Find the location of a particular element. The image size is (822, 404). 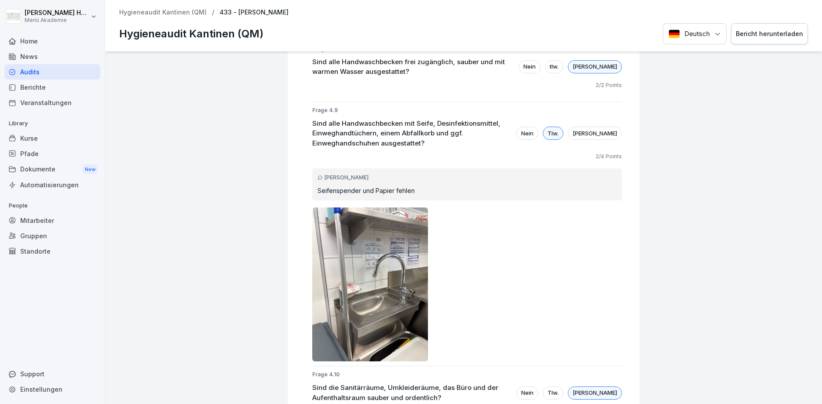

a: Mitarbeiter is located at coordinates (52, 220).